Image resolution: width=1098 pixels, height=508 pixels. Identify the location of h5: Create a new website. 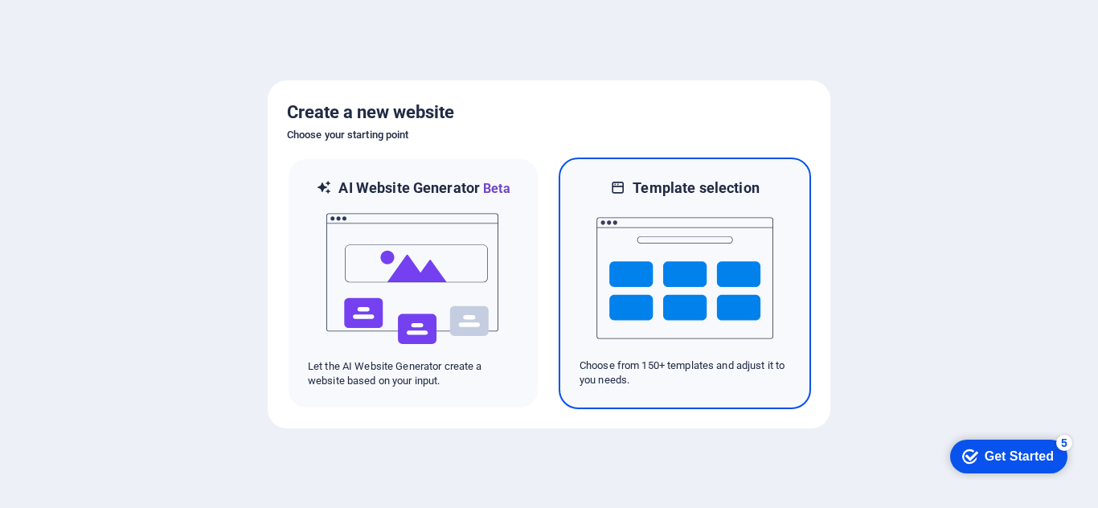
(549, 113).